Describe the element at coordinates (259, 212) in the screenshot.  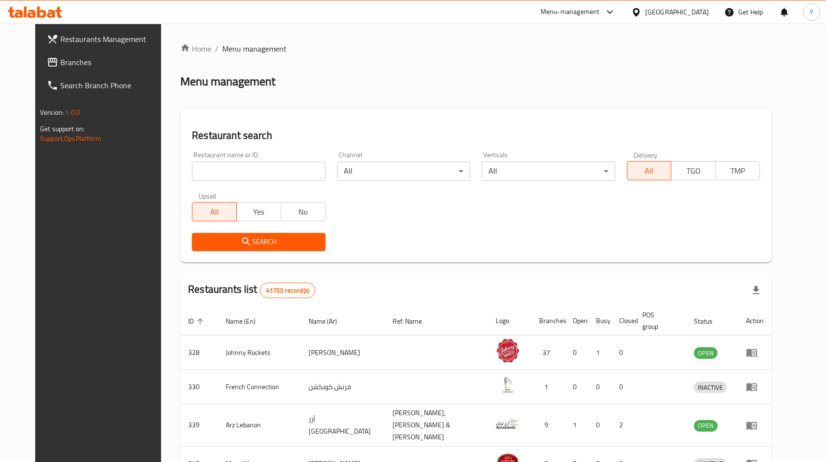
I see `span: Yes` at that location.